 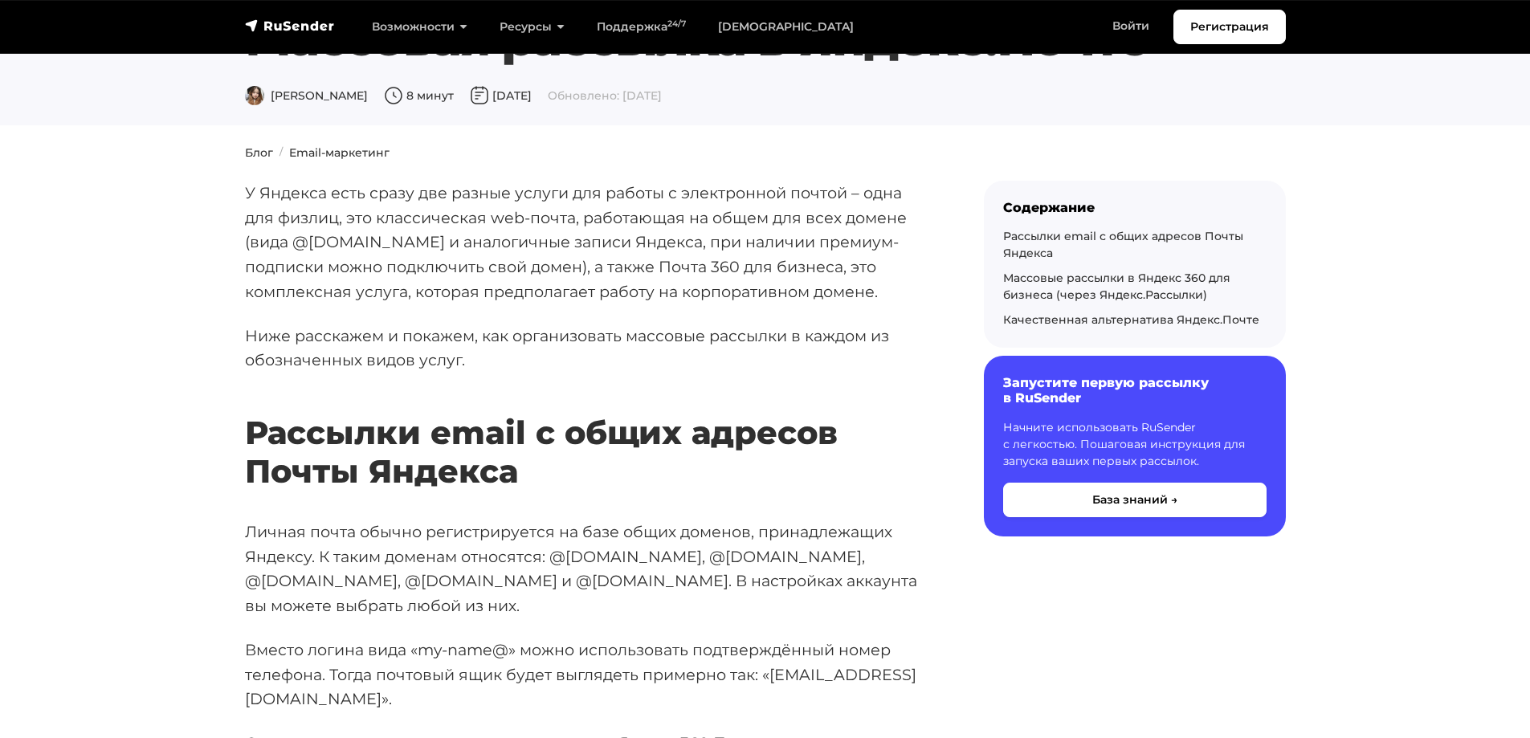 What do you see at coordinates (676, 23) in the screenshot?
I see `sup: 24/7` at bounding box center [676, 23].